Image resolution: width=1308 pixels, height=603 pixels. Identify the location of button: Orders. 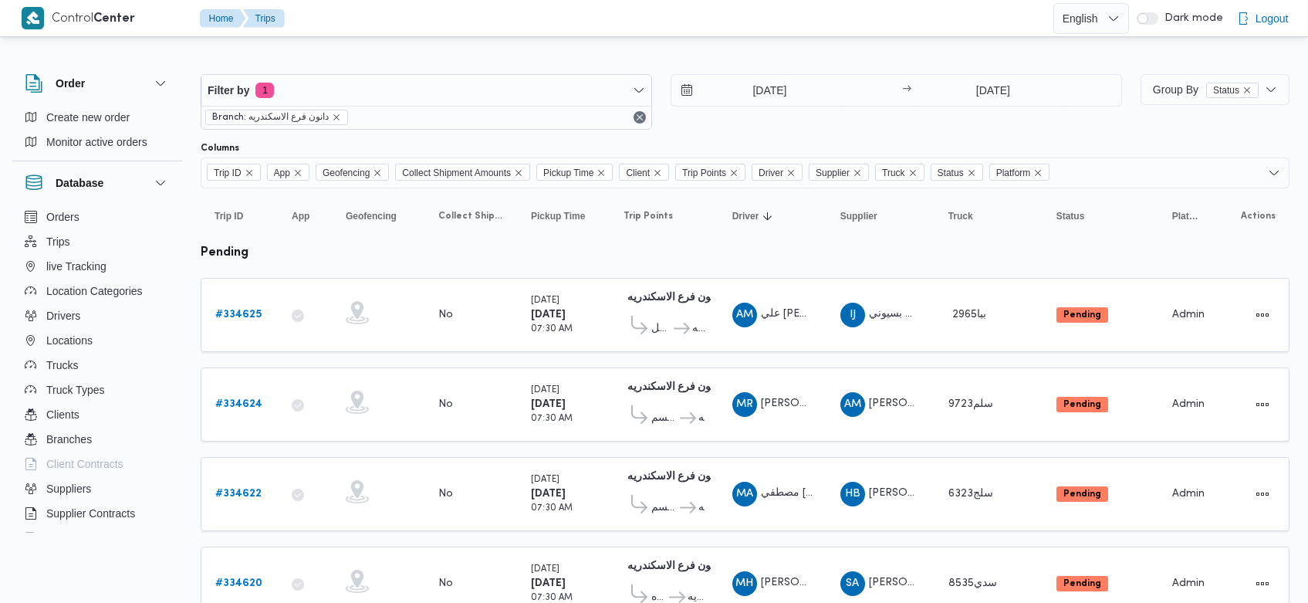
(97, 217).